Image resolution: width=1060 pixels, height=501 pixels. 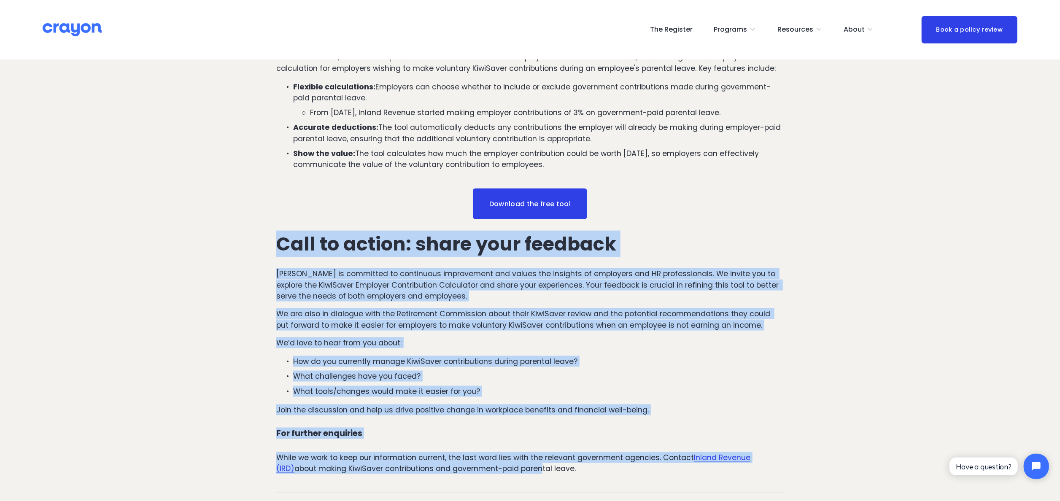 I want to click on strong: Show the value:, so click(x=324, y=154).